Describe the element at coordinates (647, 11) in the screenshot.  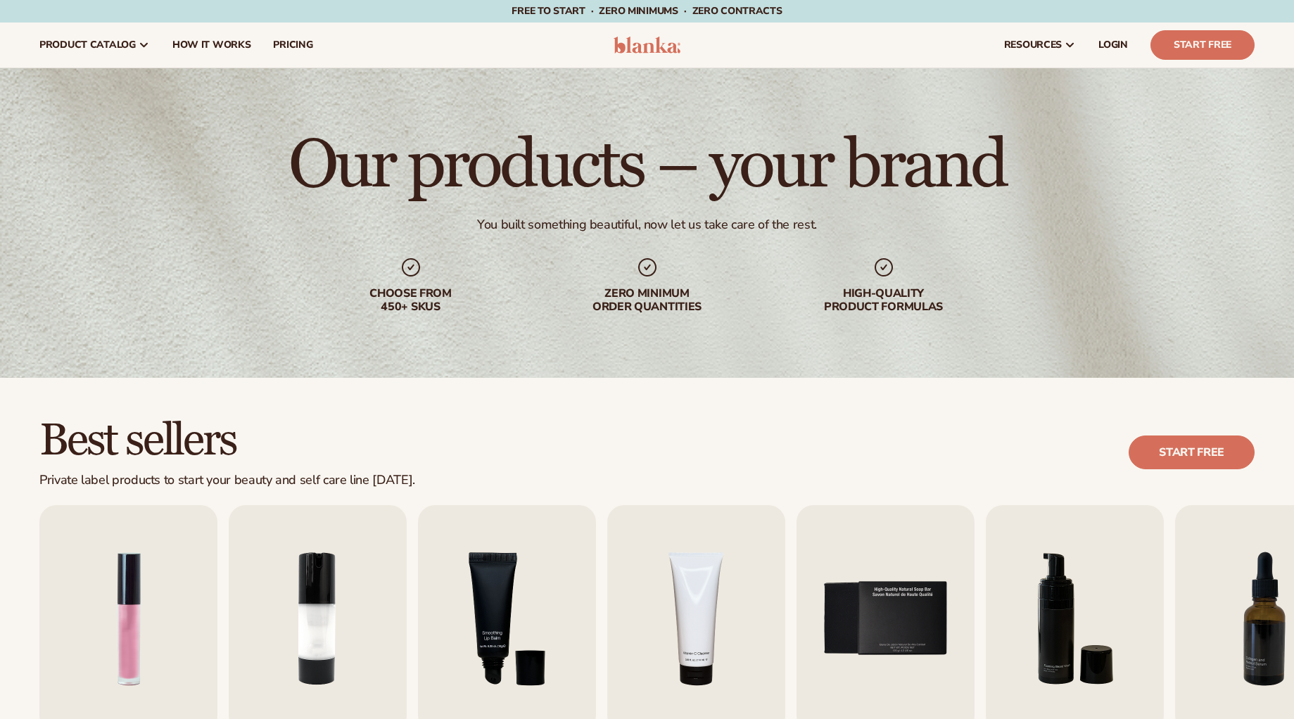
I see `span: Free to start · ZERO minimums · ZERO contracts` at that location.